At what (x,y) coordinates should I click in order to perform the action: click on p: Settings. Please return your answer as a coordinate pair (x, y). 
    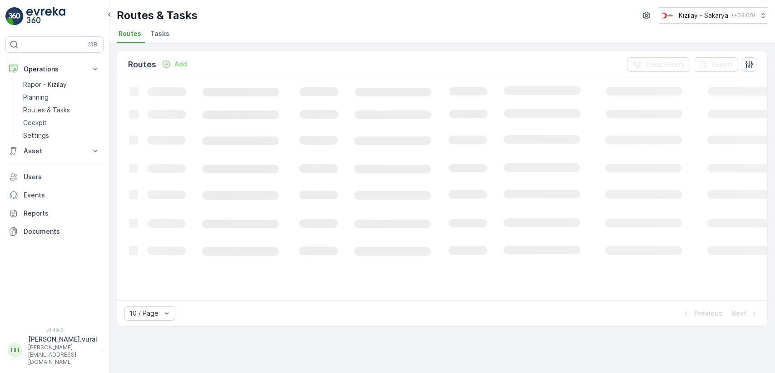
    Looking at the image, I should click on (36, 135).